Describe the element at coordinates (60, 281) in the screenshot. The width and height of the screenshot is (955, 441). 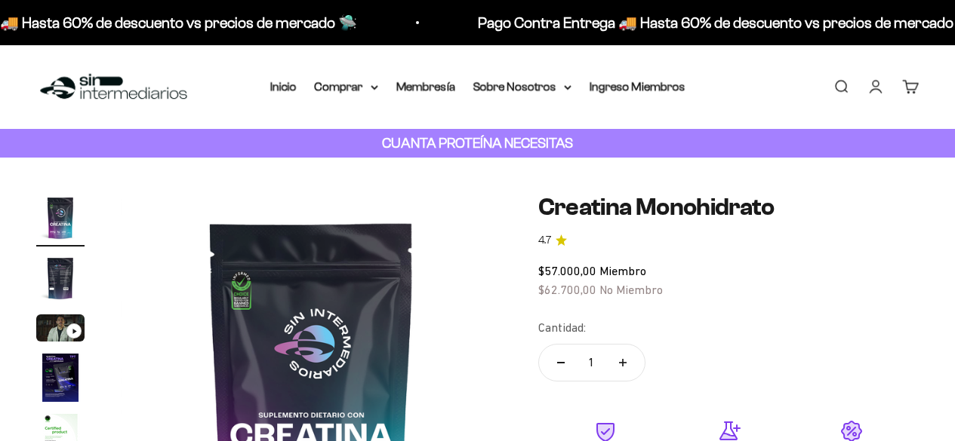
I see `button: Ir al artículo 2` at that location.